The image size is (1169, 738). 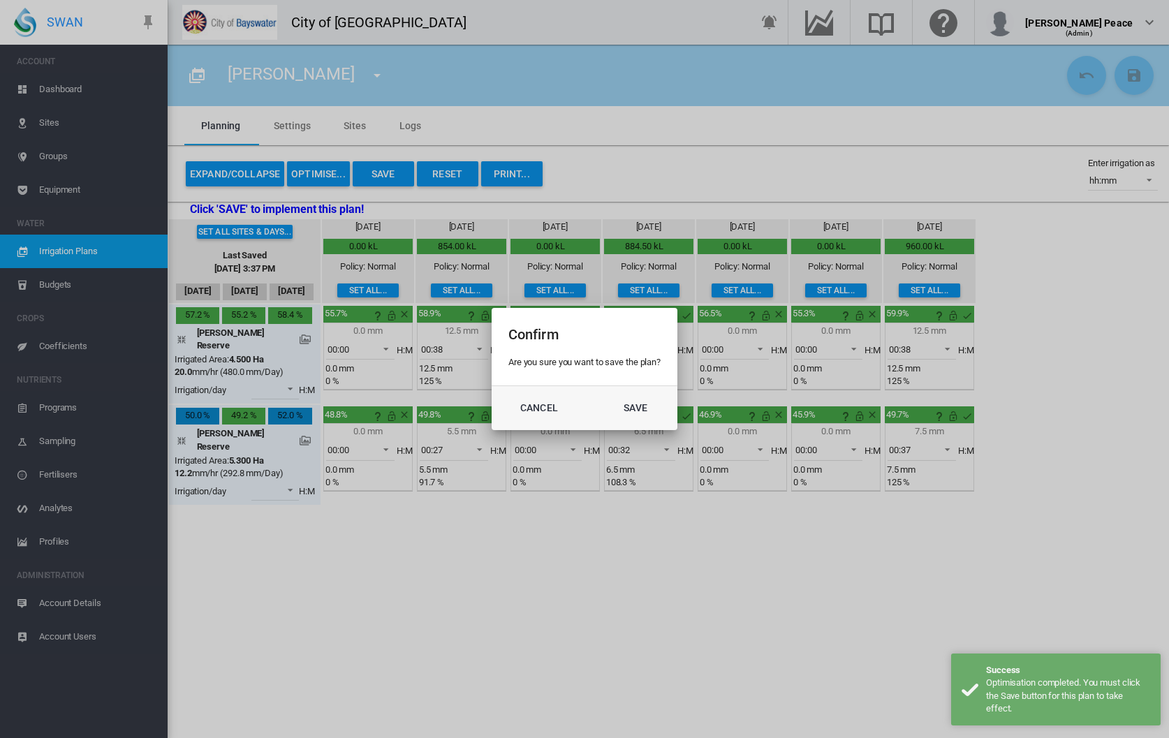 What do you see at coordinates (1068, 696) in the screenshot?
I see `div: Optimisation completed. You must click the Save button for this plan to take effect.` at bounding box center [1068, 696].